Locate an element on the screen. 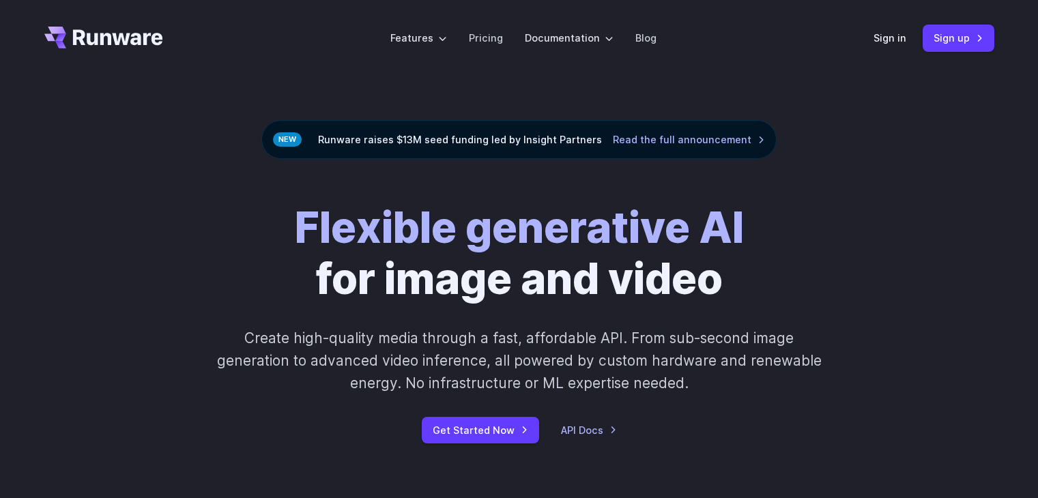 This screenshot has height=498, width=1038. a: Blog is located at coordinates (645, 38).